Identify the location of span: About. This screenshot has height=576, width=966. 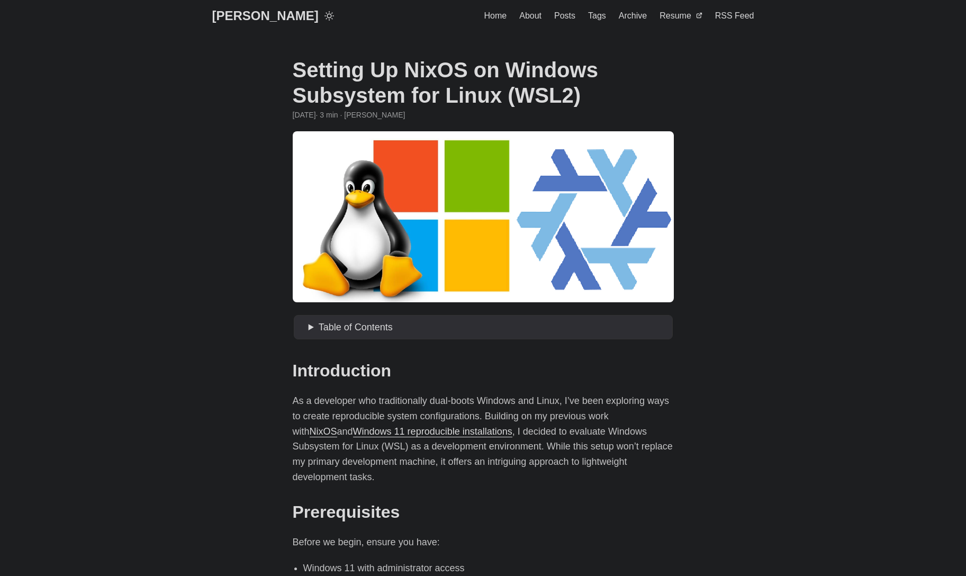
(530, 15).